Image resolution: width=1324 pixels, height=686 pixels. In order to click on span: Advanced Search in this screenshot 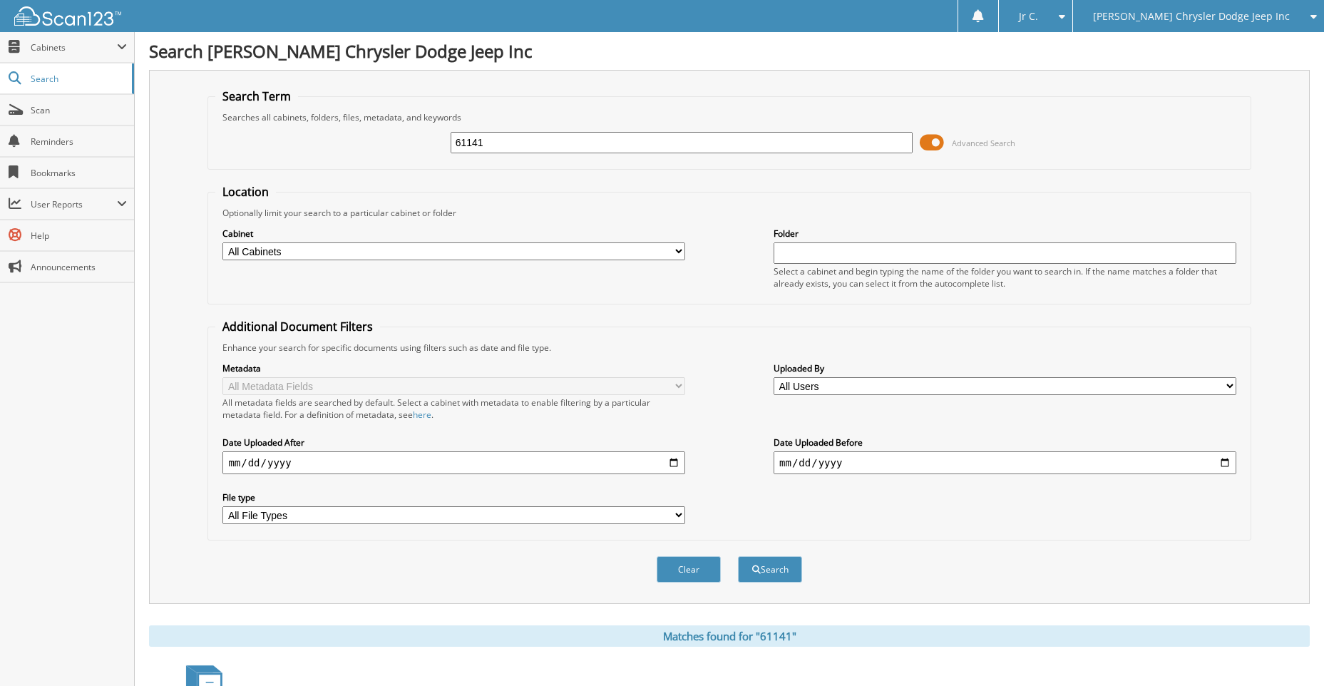, I will do `click(983, 143)`.